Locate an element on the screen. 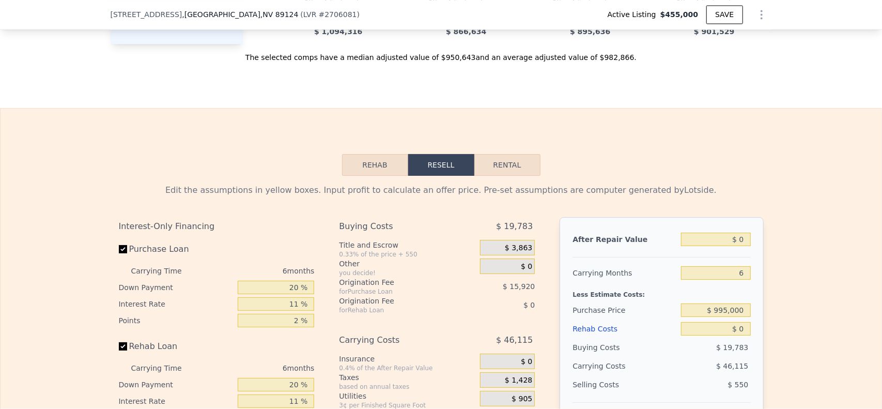 The height and width of the screenshot is (409, 882). div: Selling Costs is located at coordinates (625, 384).